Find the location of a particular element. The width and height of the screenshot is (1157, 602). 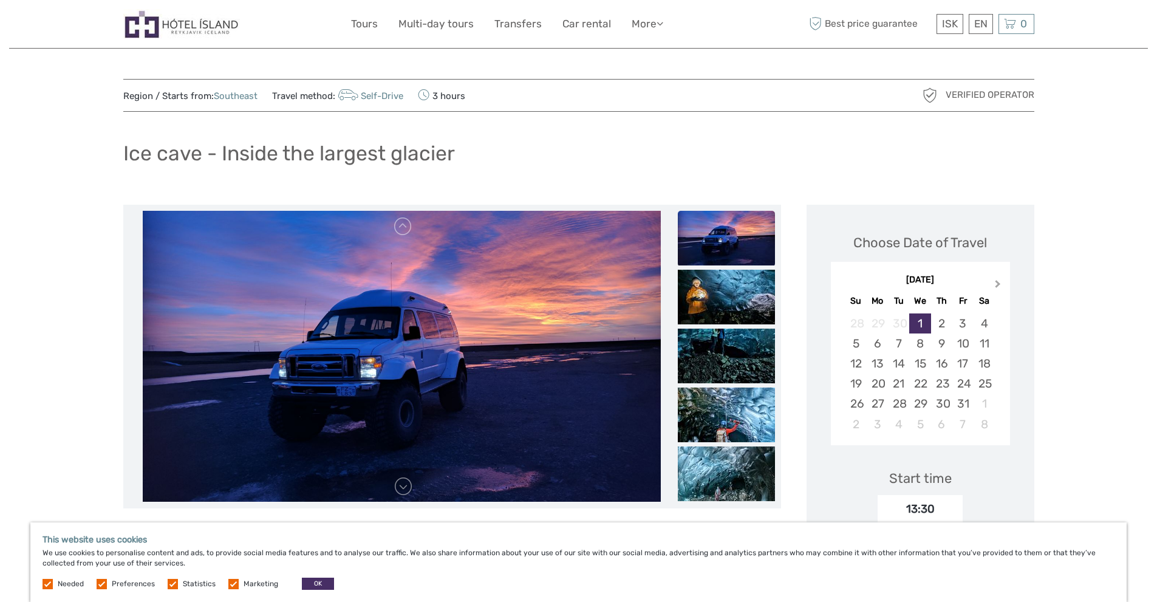

div: Choose Tuesday, October 7th, 2025 is located at coordinates (898, 343).